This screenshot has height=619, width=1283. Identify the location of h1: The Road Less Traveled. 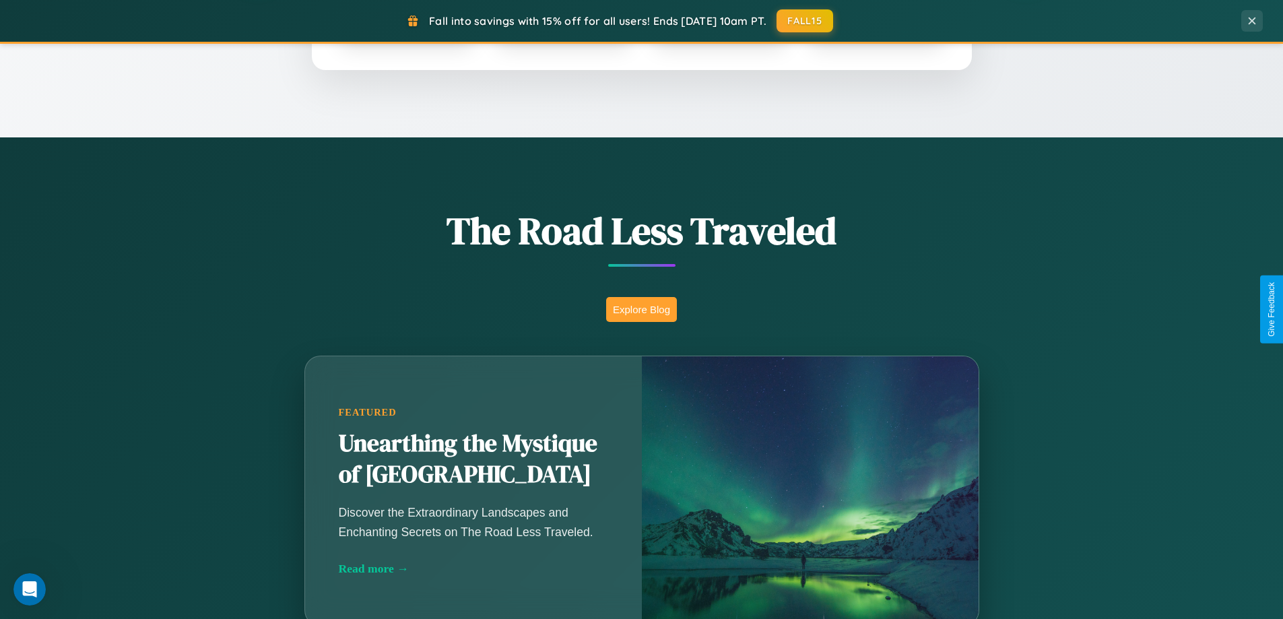
(642, 230).